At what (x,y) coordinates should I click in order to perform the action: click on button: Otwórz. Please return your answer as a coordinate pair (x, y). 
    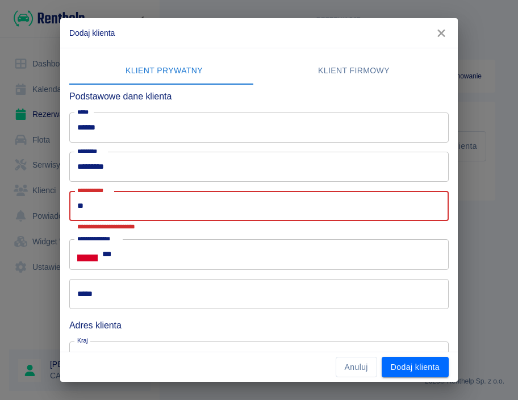
    Looking at the image, I should click on (437, 356).